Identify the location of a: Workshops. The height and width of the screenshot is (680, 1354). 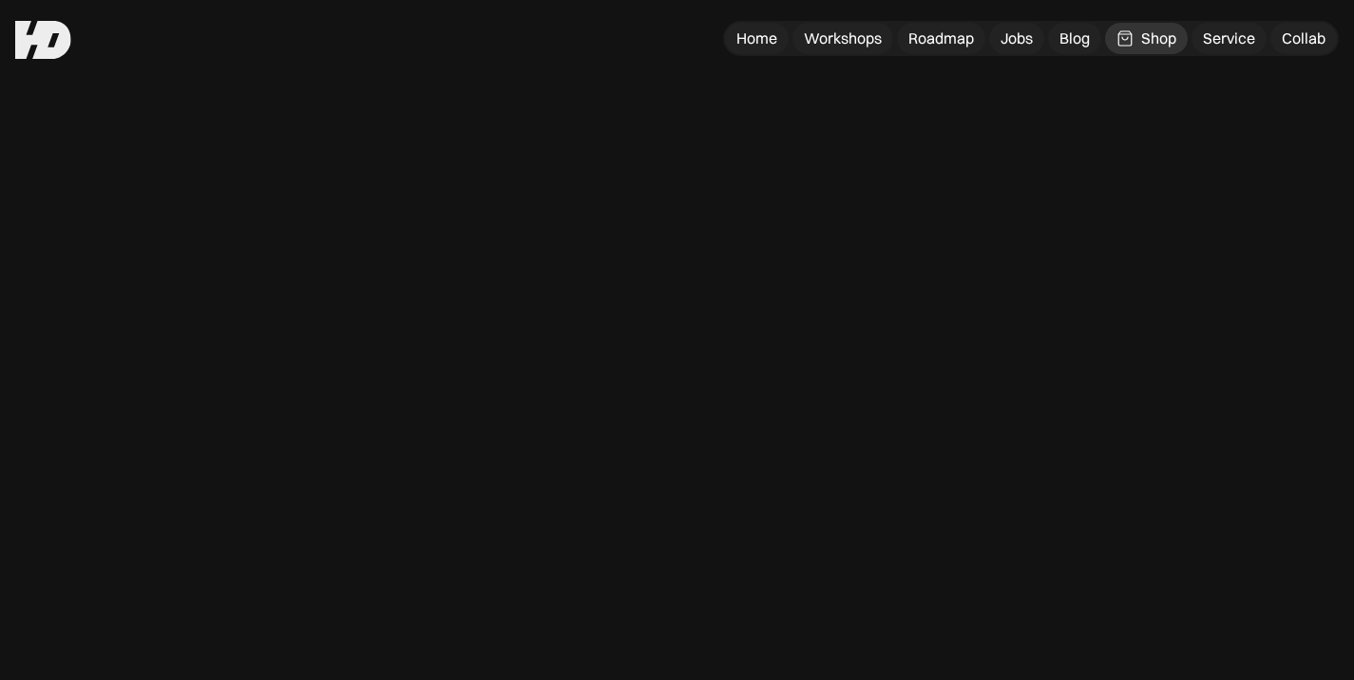
(843, 38).